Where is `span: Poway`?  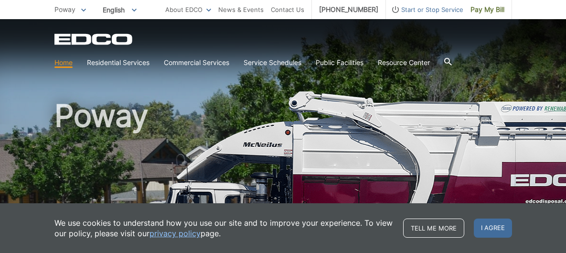
span: Poway is located at coordinates (65, 9).